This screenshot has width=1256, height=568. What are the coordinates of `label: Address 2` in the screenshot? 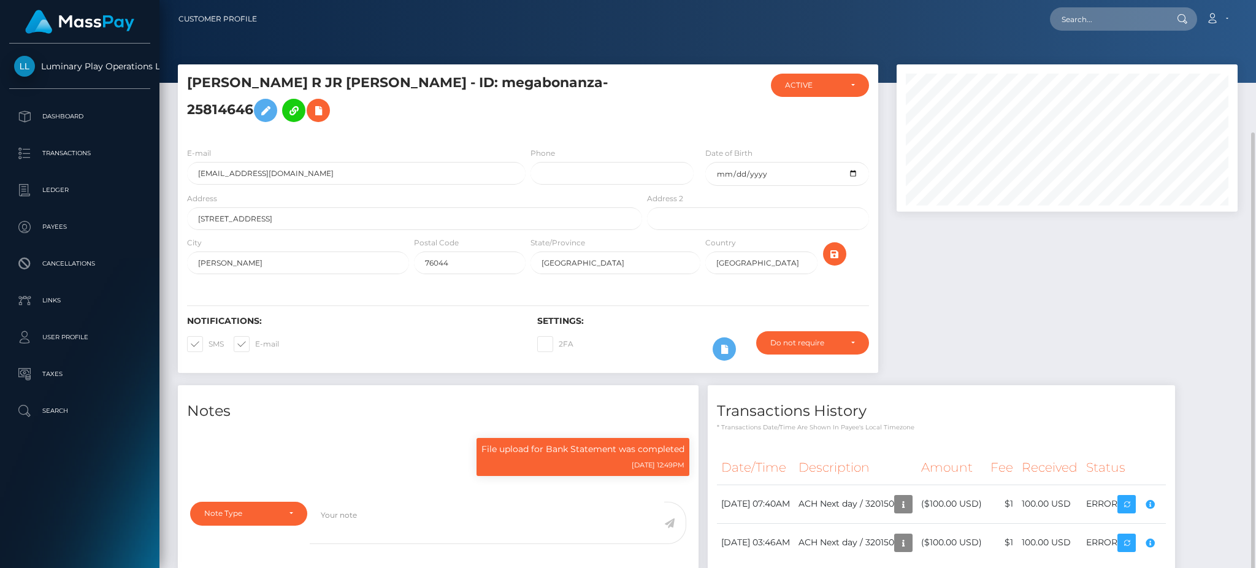 It's located at (665, 199).